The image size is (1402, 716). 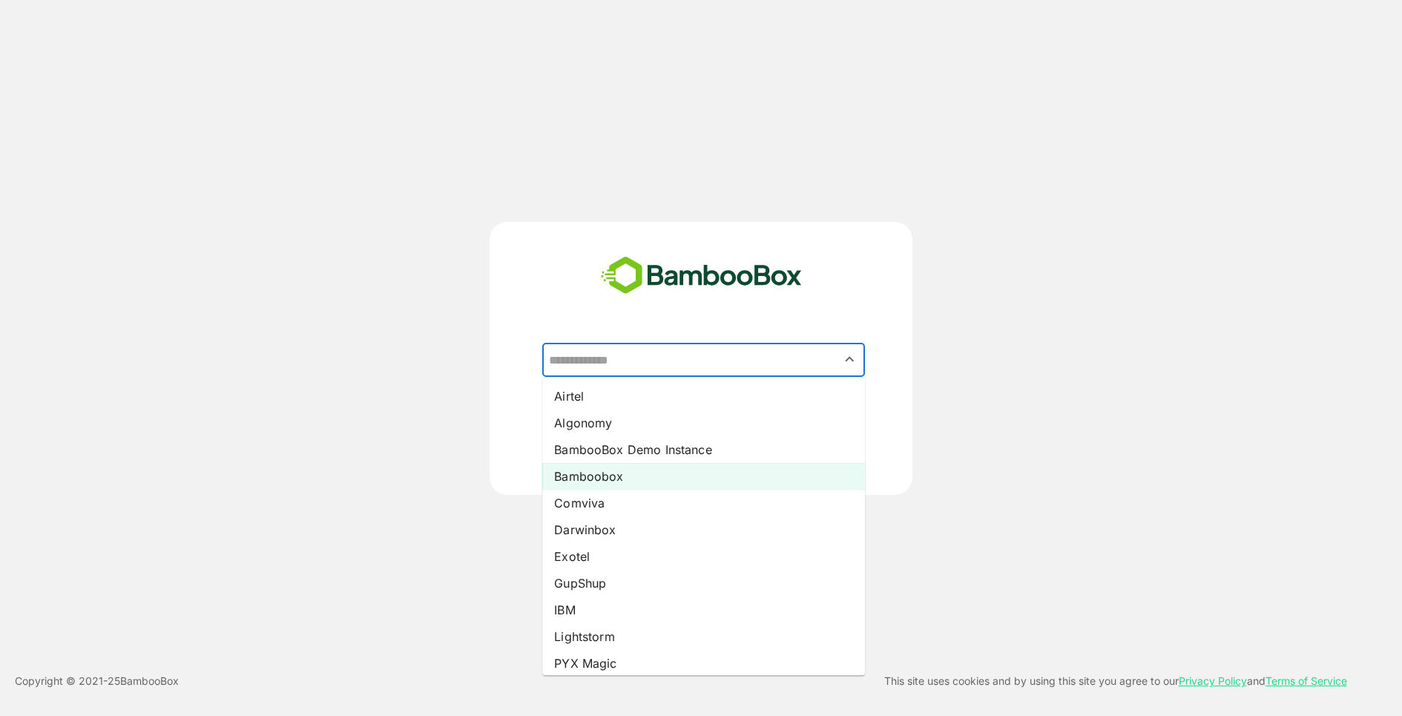 What do you see at coordinates (701, 276) in the screenshot?
I see `img: bamboobox` at bounding box center [701, 276].